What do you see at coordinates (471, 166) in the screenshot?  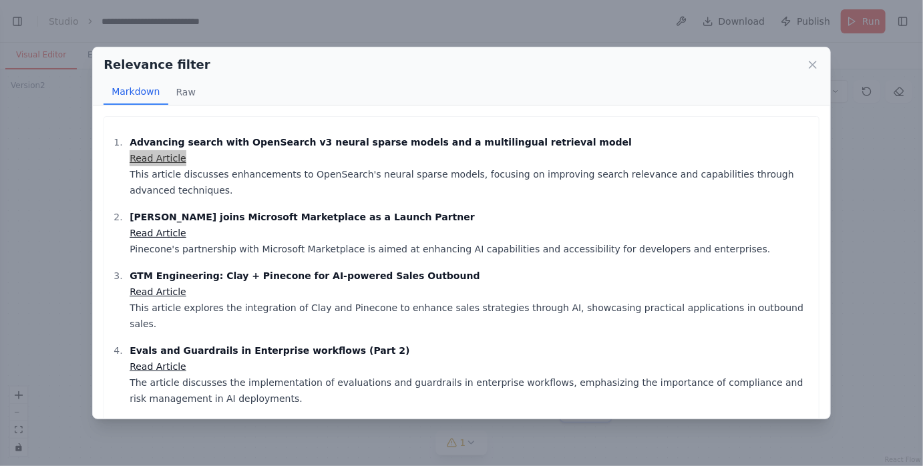 I see `p: This article discusses enhancements to OpenSearch's neural sparse models, focusing on improving s...` at bounding box center [471, 166].